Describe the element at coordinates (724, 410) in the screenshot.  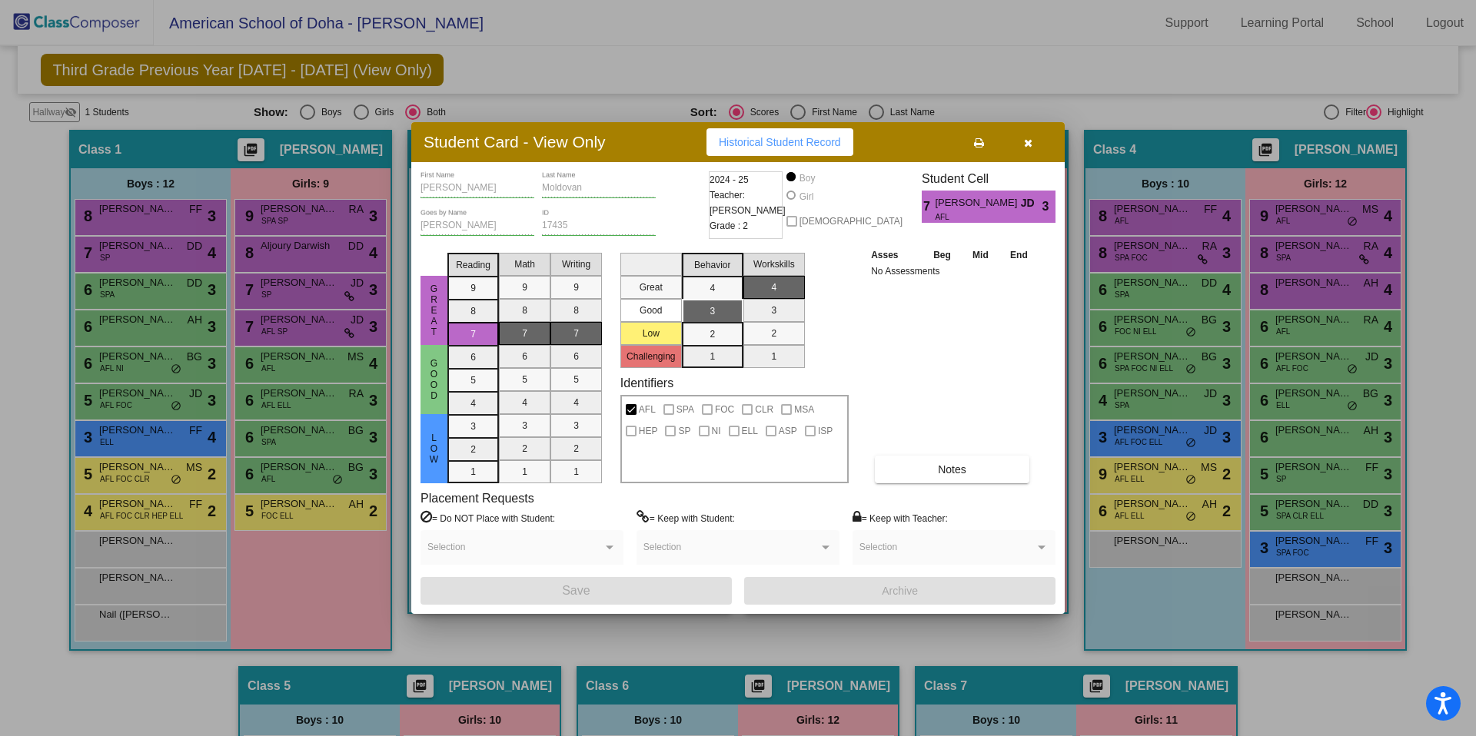
I see `span: FOC` at that location.